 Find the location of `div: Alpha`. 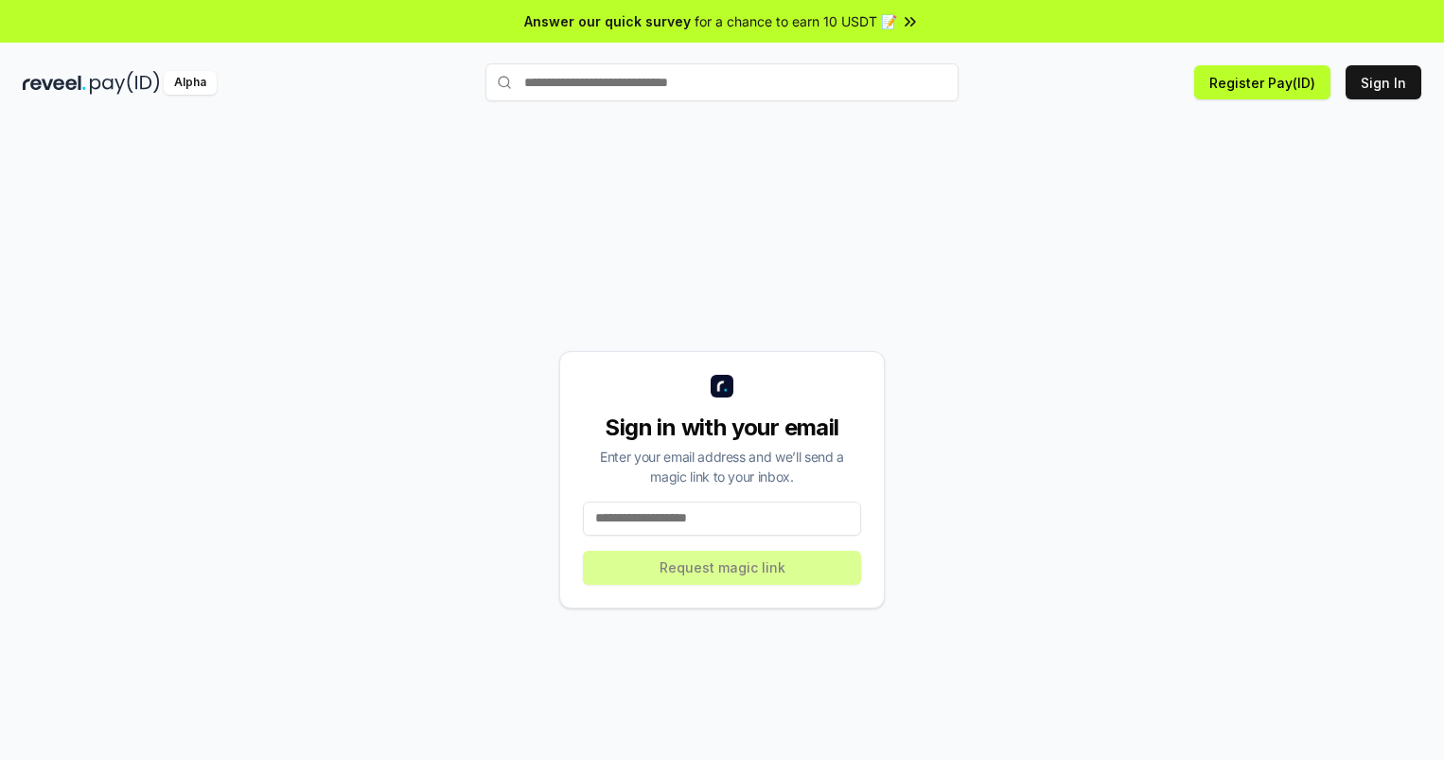

div: Alpha is located at coordinates (190, 82).